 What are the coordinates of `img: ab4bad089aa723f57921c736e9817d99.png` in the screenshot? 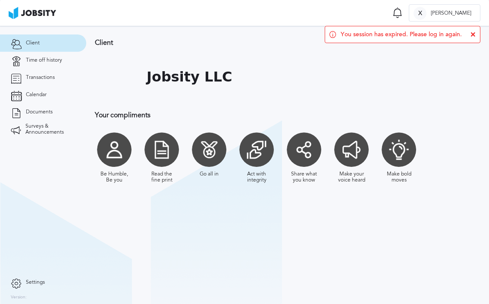 It's located at (32, 13).